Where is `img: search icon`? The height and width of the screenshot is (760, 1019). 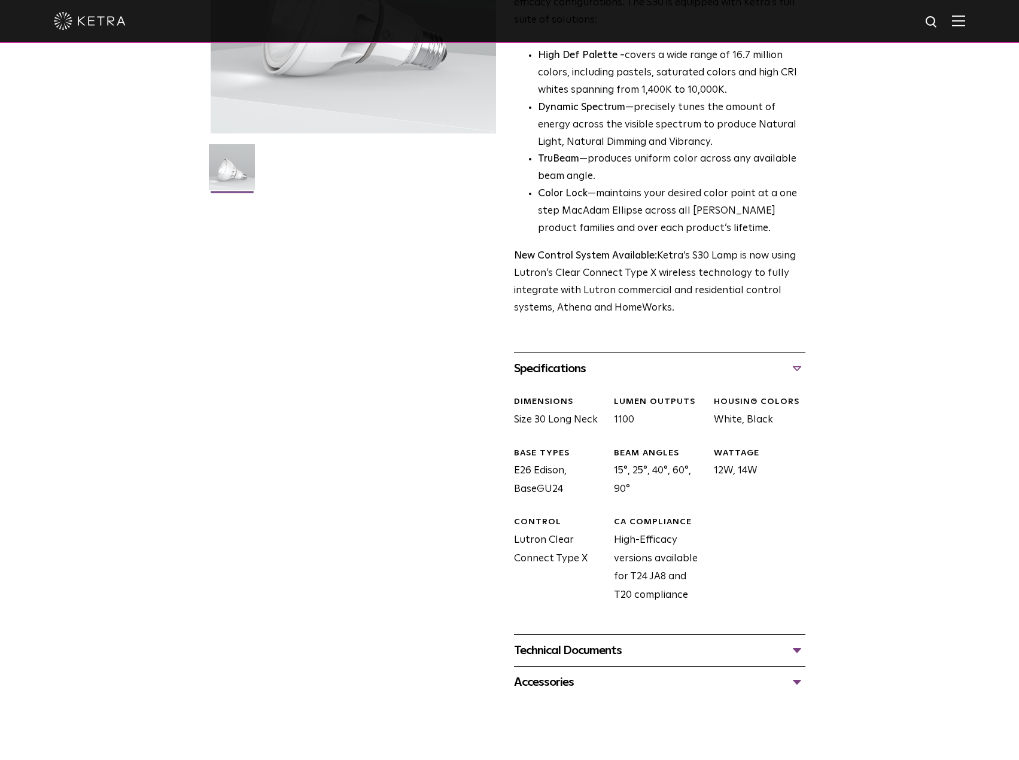
img: search icon is located at coordinates (931, 22).